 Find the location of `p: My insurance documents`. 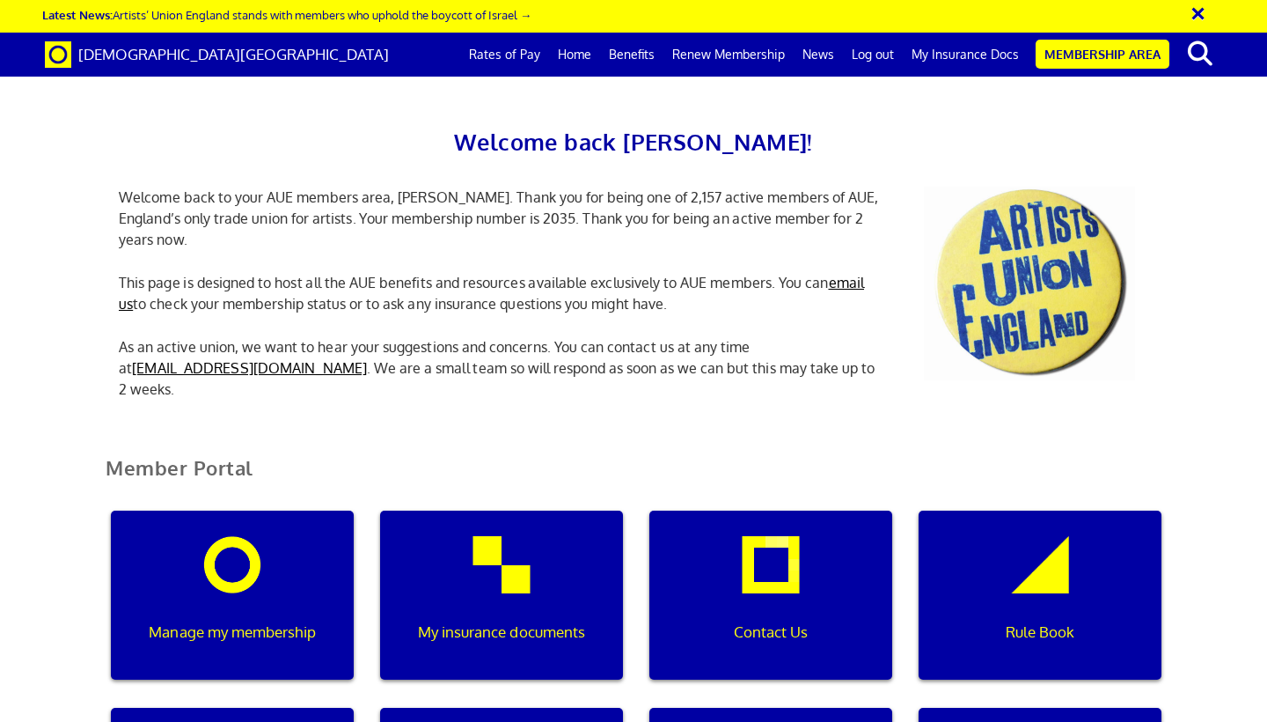

p: My insurance documents is located at coordinates (502, 632).